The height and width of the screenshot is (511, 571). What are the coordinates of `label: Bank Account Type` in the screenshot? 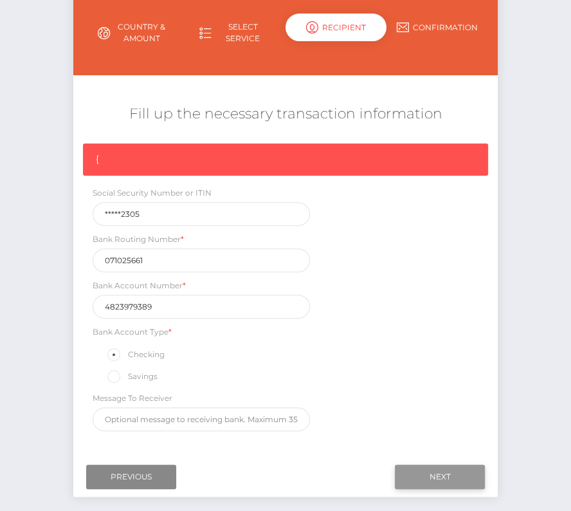 It's located at (132, 332).